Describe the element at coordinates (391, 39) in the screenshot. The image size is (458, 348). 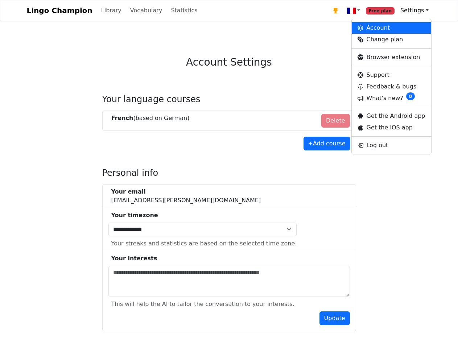
I see `a: Change plan` at that location.